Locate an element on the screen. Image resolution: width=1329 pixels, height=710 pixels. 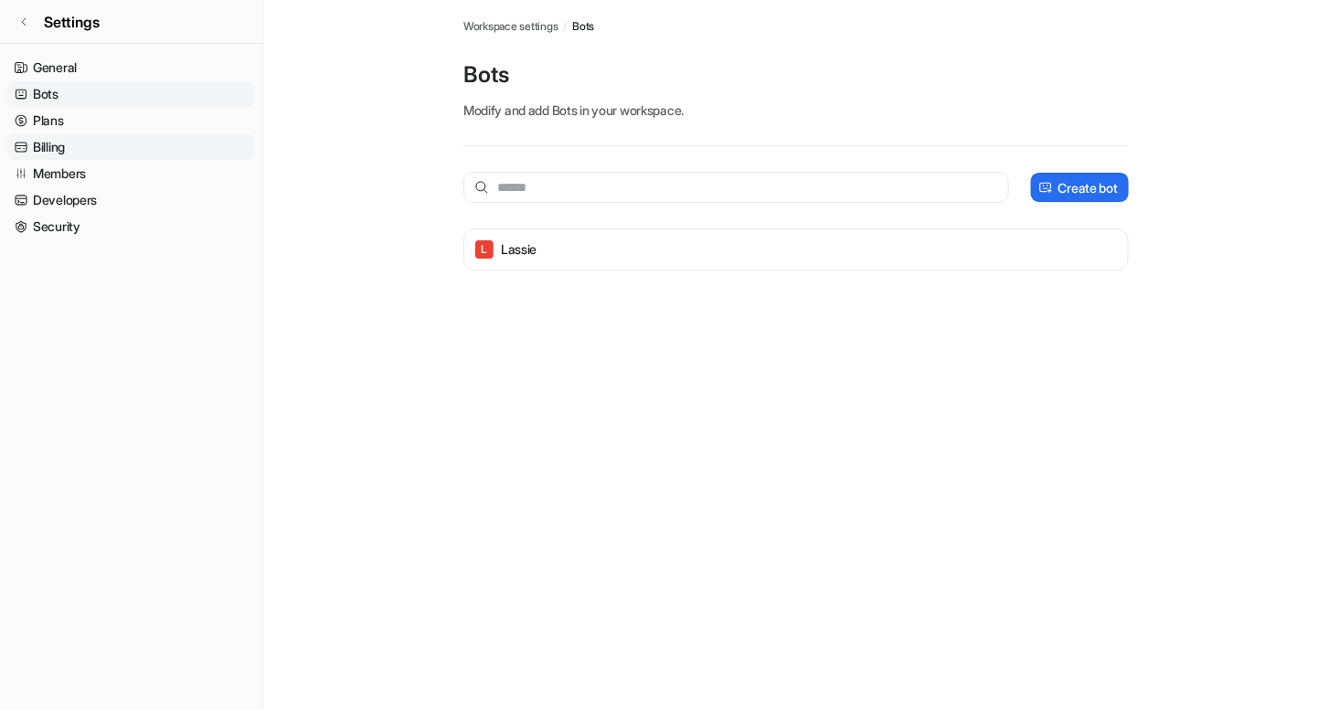
a: Workspace settings is located at coordinates (511, 27).